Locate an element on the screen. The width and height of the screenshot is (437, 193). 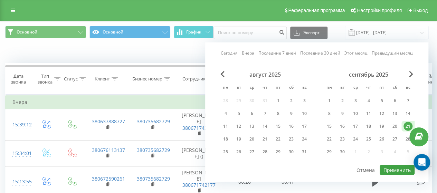
div: Open Intercom Messenger is located at coordinates (422, 162).